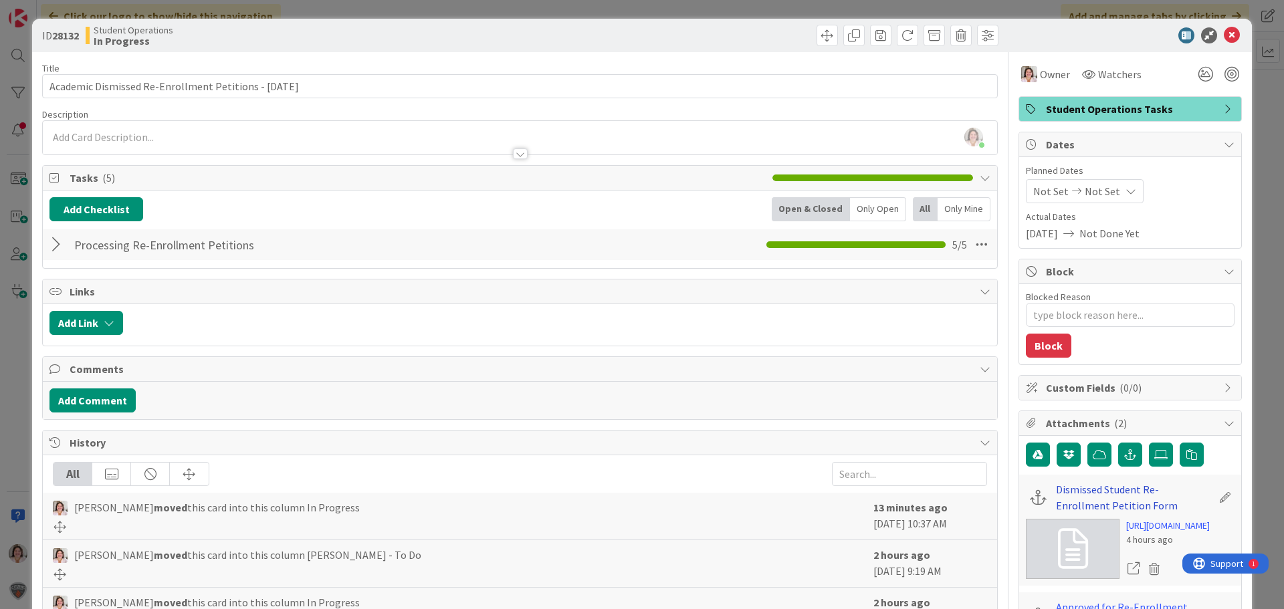 This screenshot has height=609, width=1284. What do you see at coordinates (521, 443) in the screenshot?
I see `span: History` at bounding box center [521, 443].